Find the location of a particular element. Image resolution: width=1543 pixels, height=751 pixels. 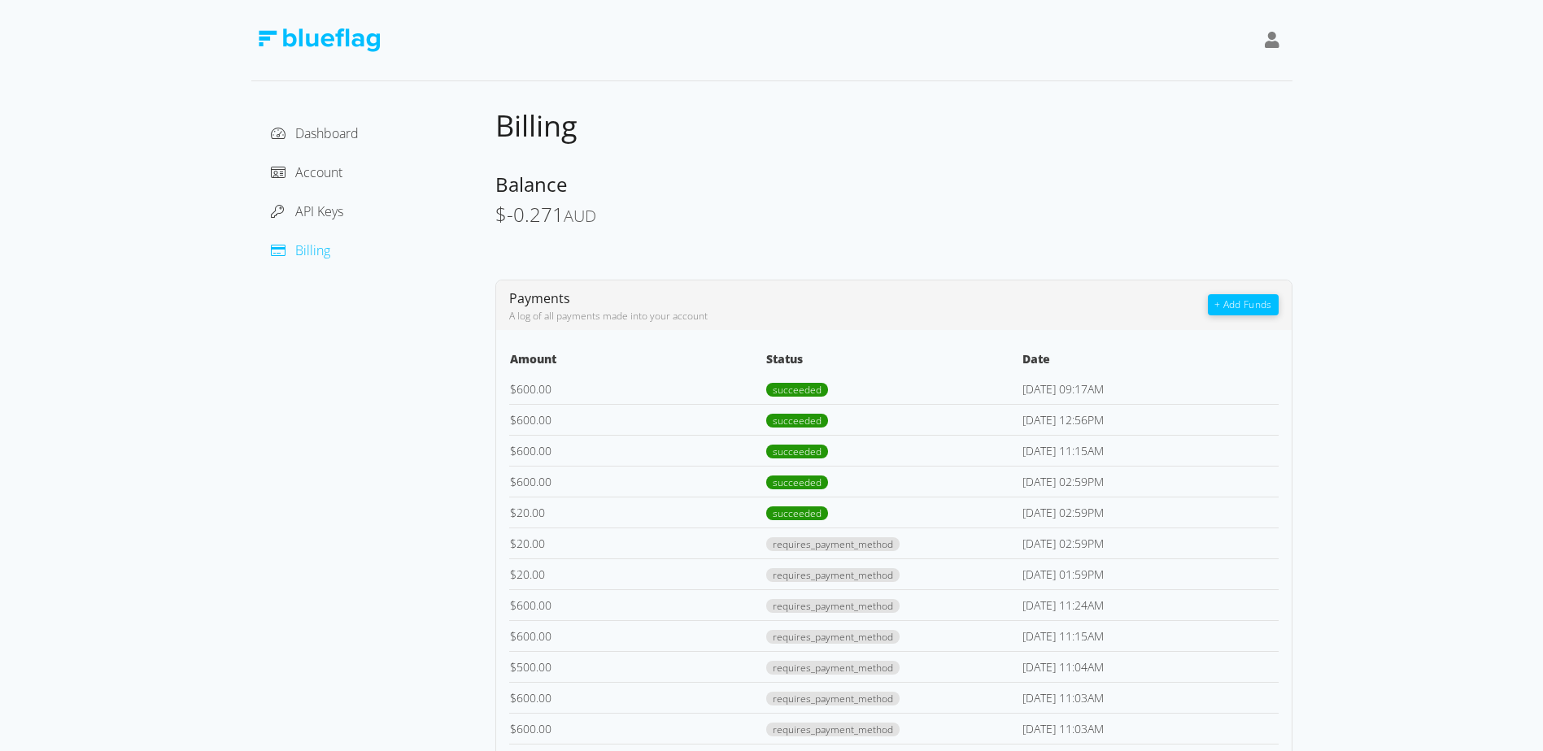

a: Account is located at coordinates (307, 172).